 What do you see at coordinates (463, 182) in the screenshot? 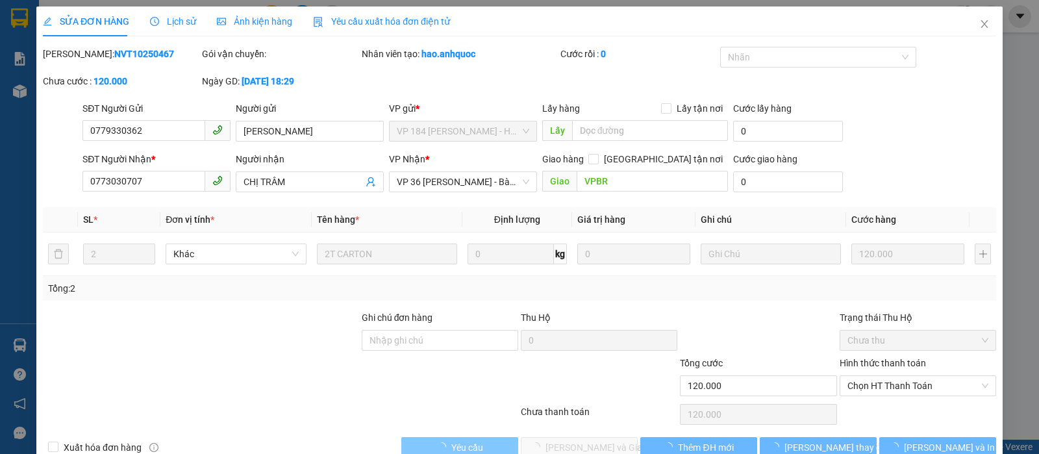
I see `span: VP 36 Lê Thành Duy - Bà Rịa` at bounding box center [463, 182].